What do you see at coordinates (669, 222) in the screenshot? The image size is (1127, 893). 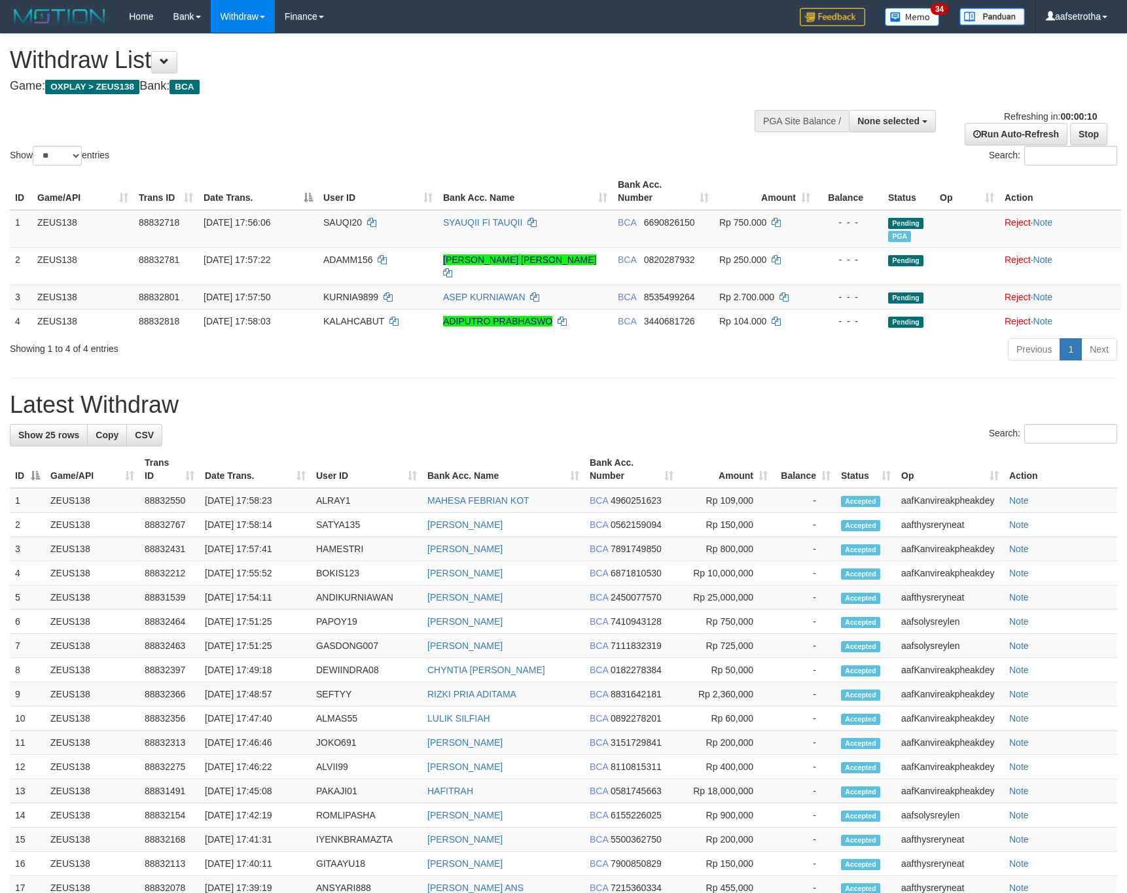 I see `span: Copy 6690826150 to clipboard` at bounding box center [669, 222].